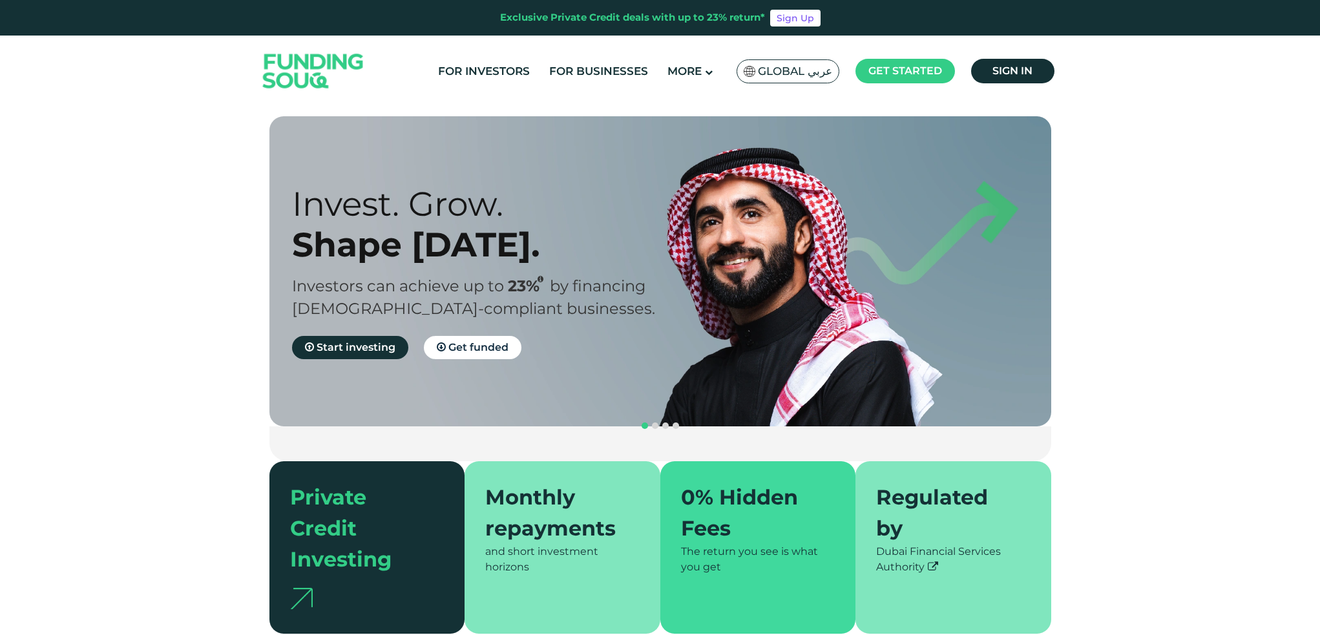 This screenshot has height=635, width=1320. I want to click on img: arrow, so click(301, 598).